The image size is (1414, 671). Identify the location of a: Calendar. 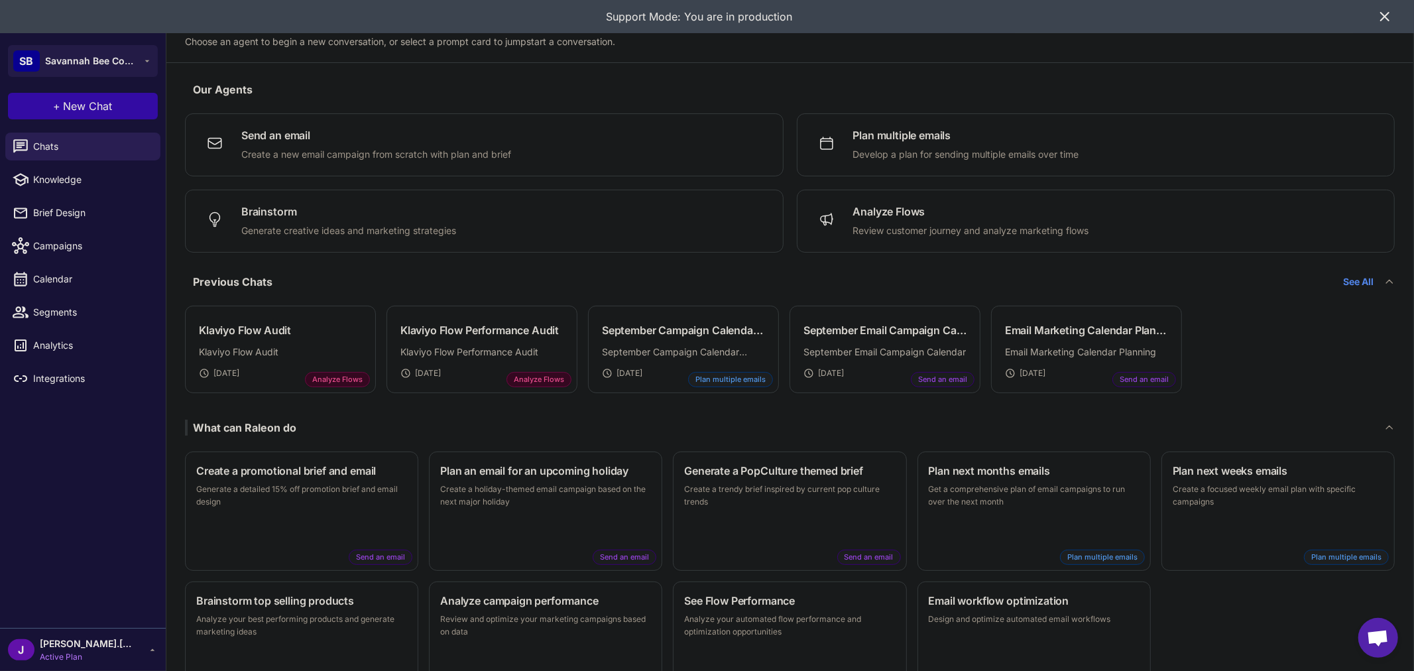
(83, 279).